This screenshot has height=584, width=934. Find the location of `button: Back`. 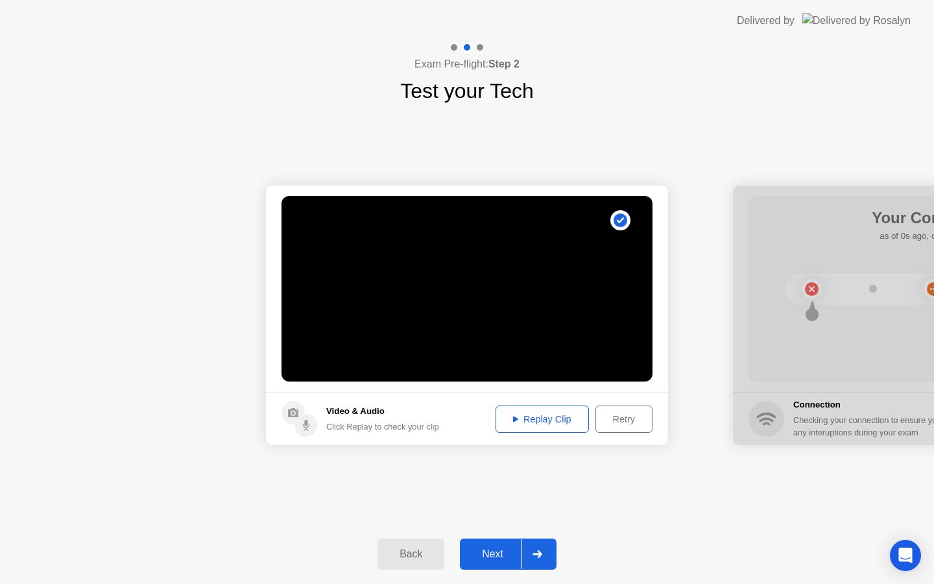

button: Back is located at coordinates (411, 554).